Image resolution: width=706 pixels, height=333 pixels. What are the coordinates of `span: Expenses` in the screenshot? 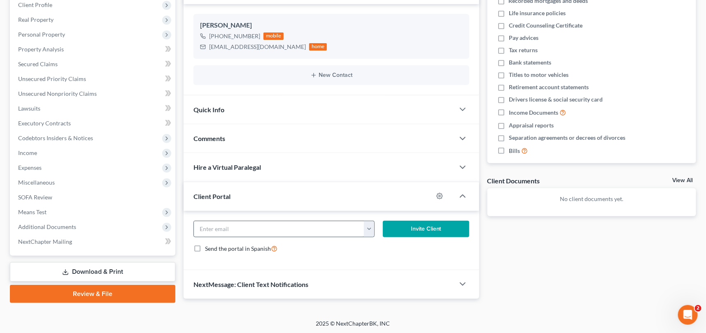 It's located at (30, 167).